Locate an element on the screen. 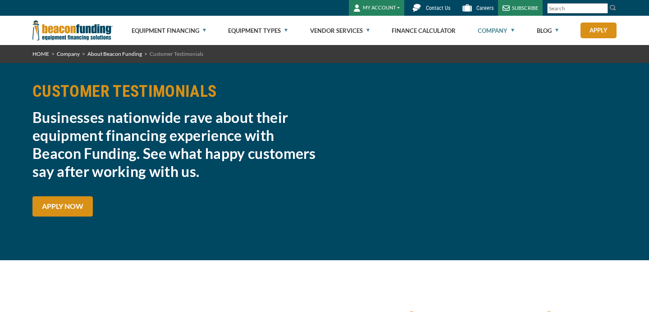  a: Blog is located at coordinates (548, 31).